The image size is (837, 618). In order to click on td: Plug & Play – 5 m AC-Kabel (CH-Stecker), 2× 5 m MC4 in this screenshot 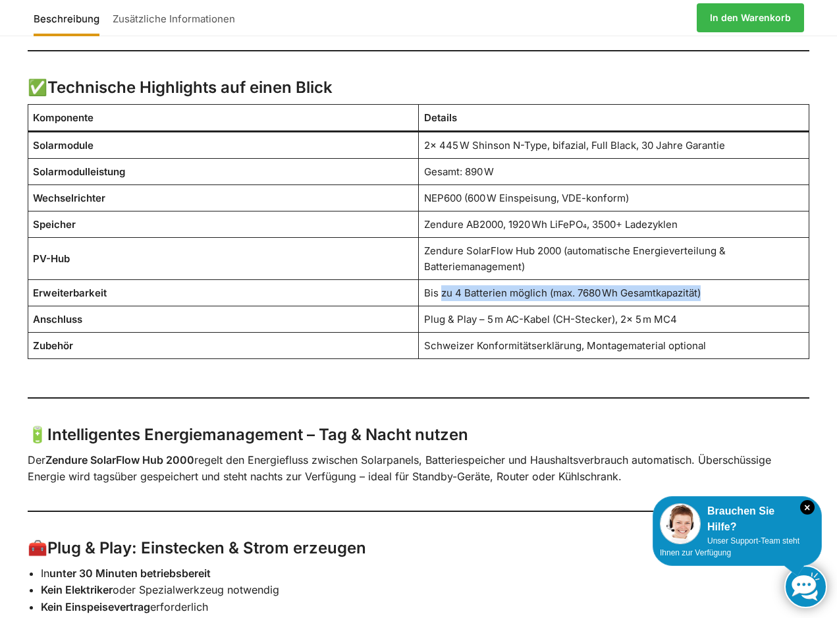, I will do `click(614, 319)`.